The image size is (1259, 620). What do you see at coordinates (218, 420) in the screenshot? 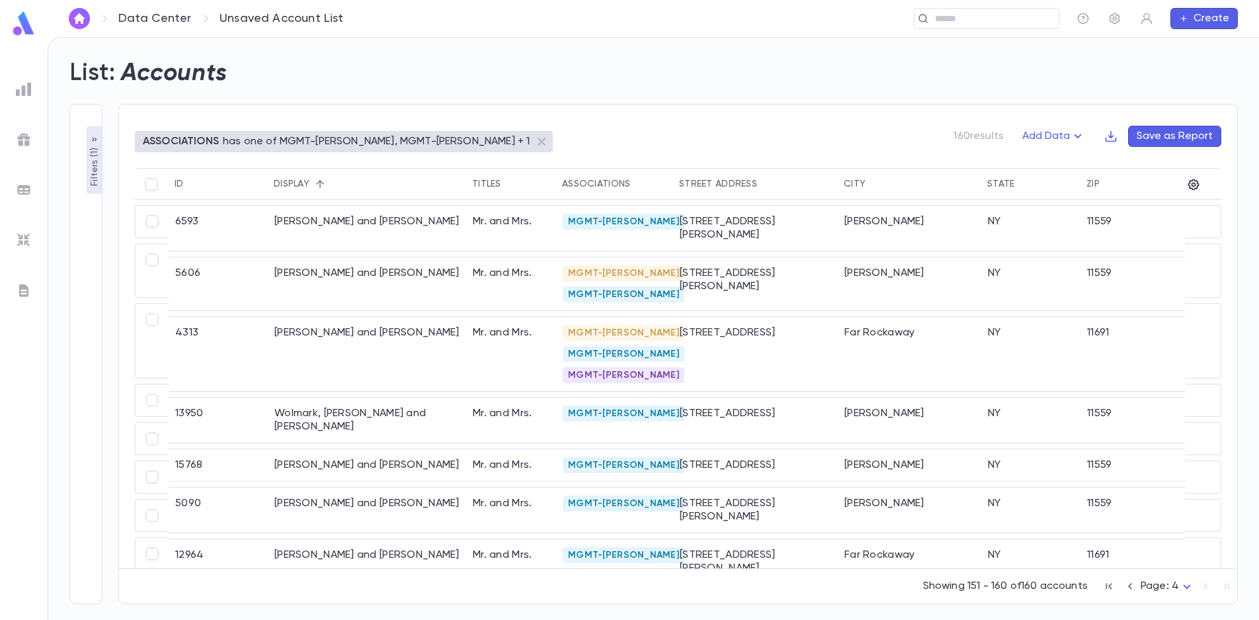
I see `div: 13950` at bounding box center [218, 420].